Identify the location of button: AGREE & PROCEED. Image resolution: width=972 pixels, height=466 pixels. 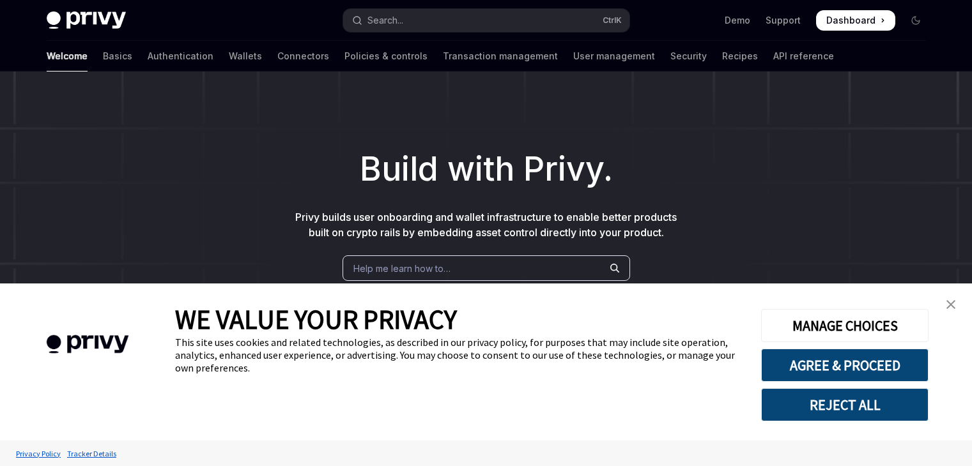
(845, 365).